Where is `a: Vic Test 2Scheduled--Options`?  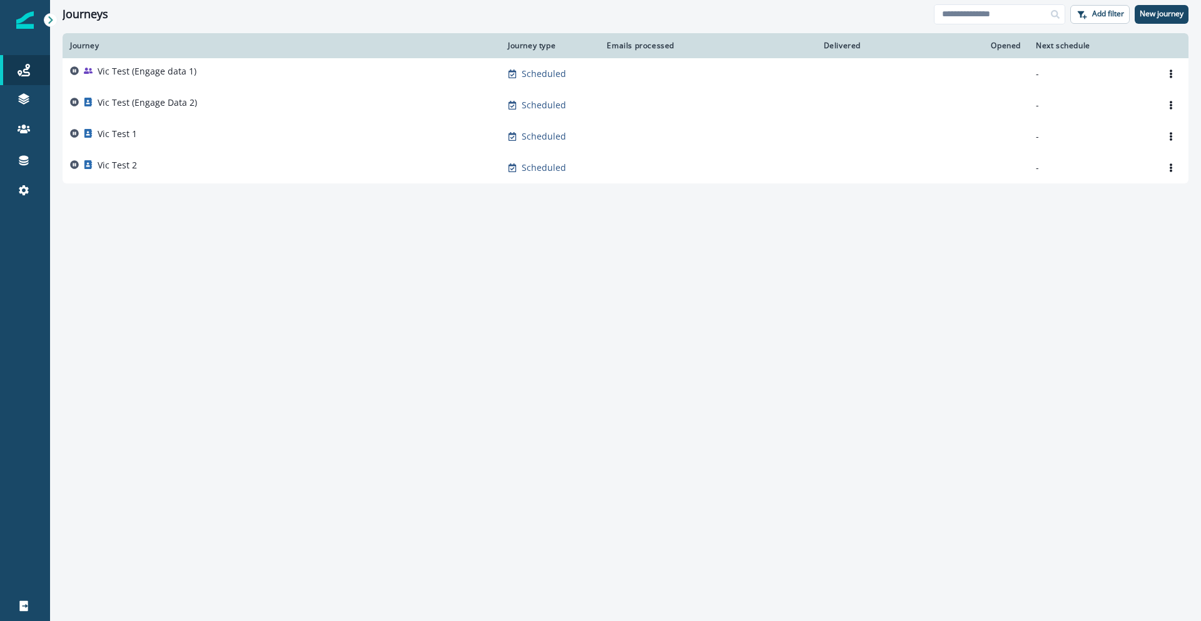
a: Vic Test 2Scheduled--Options is located at coordinates (626, 168).